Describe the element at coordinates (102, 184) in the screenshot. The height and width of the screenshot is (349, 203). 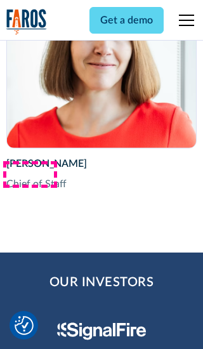
I see `div: Chief of Staff` at that location.